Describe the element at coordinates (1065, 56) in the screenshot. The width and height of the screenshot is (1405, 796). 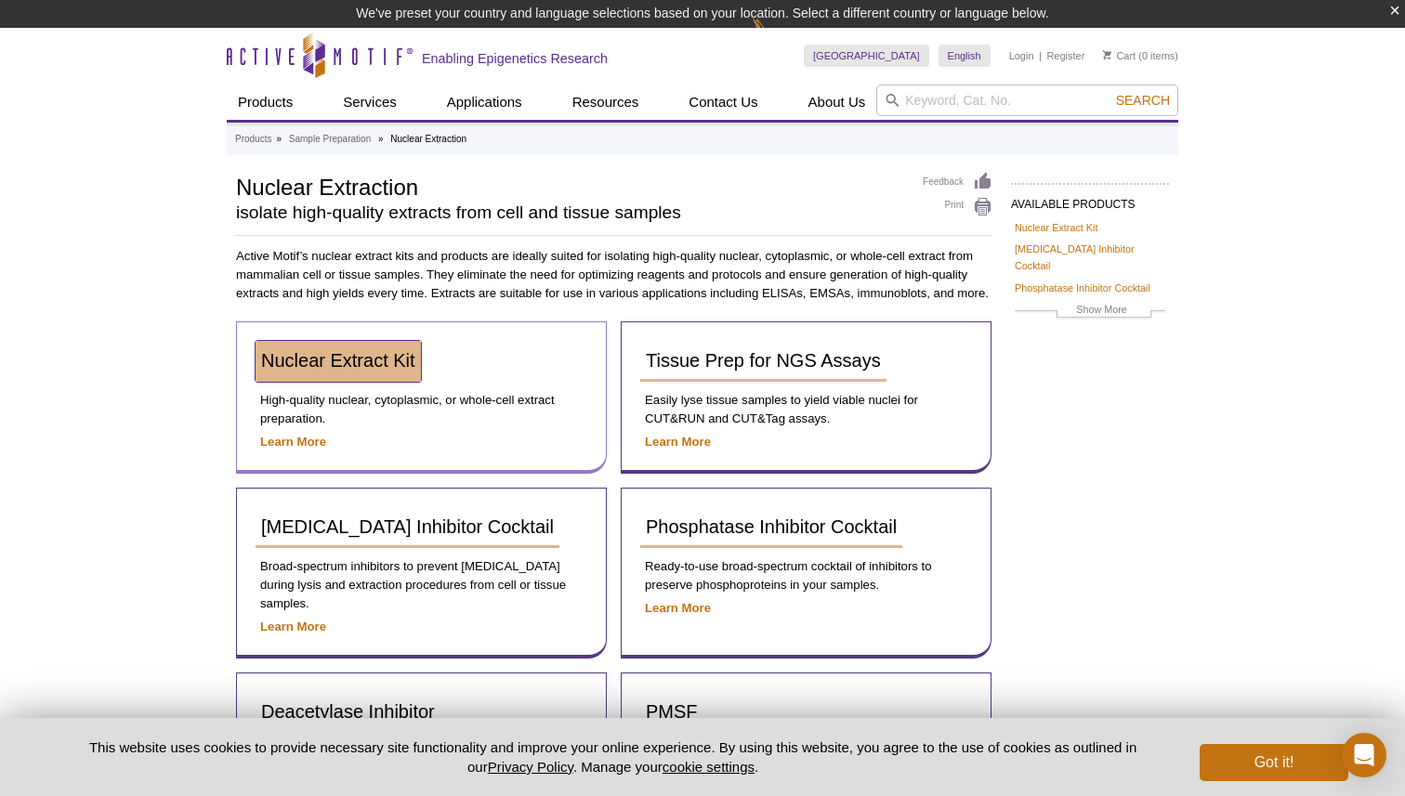
I see `a: Register` at that location.